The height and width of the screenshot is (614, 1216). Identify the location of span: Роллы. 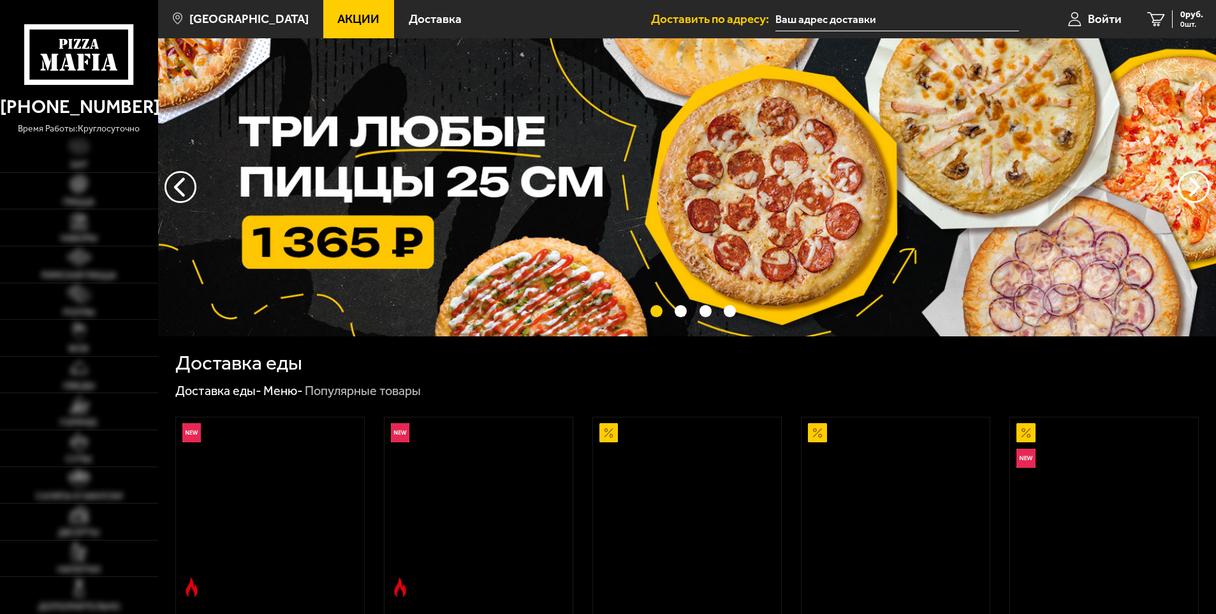
(79, 313).